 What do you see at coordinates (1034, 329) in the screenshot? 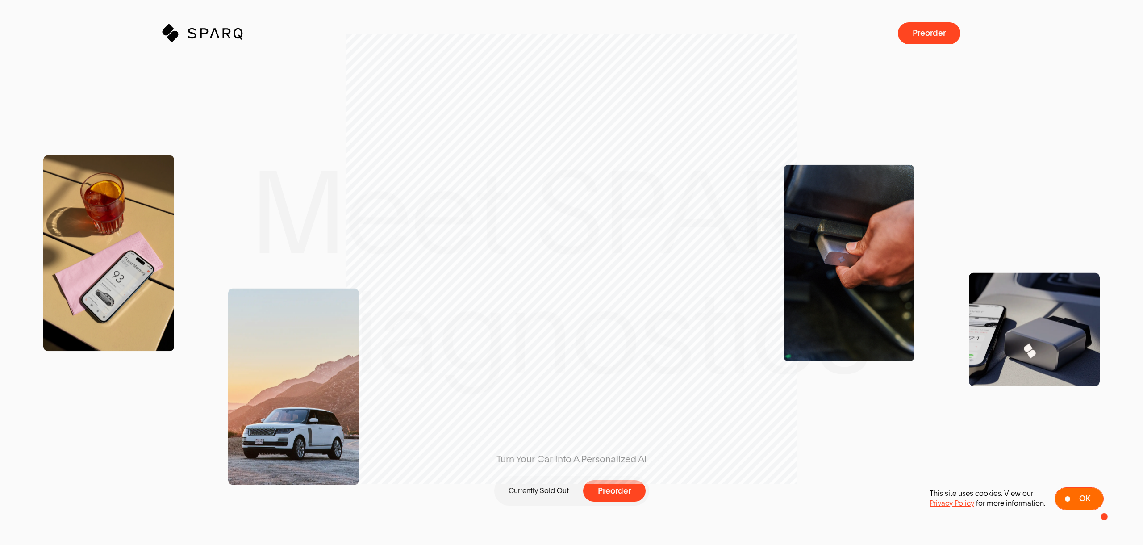
I see `img: Product Shot of a SPARQ Diagnostics Device` at bounding box center [1034, 329].